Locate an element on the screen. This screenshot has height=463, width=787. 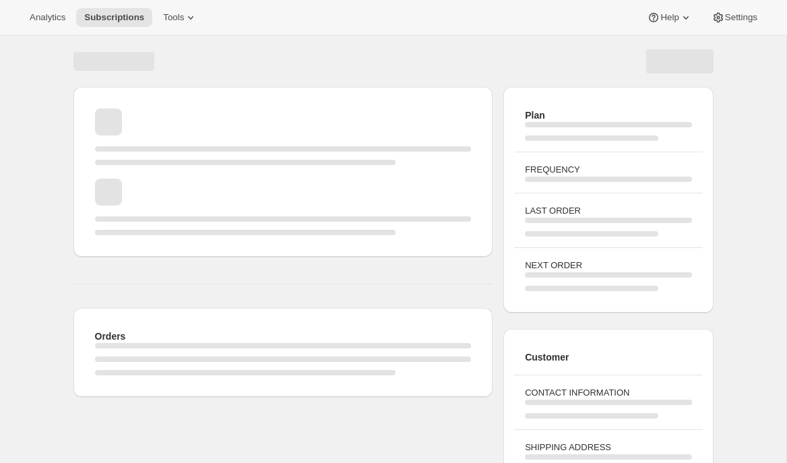
button: Subscriptions is located at coordinates (114, 18).